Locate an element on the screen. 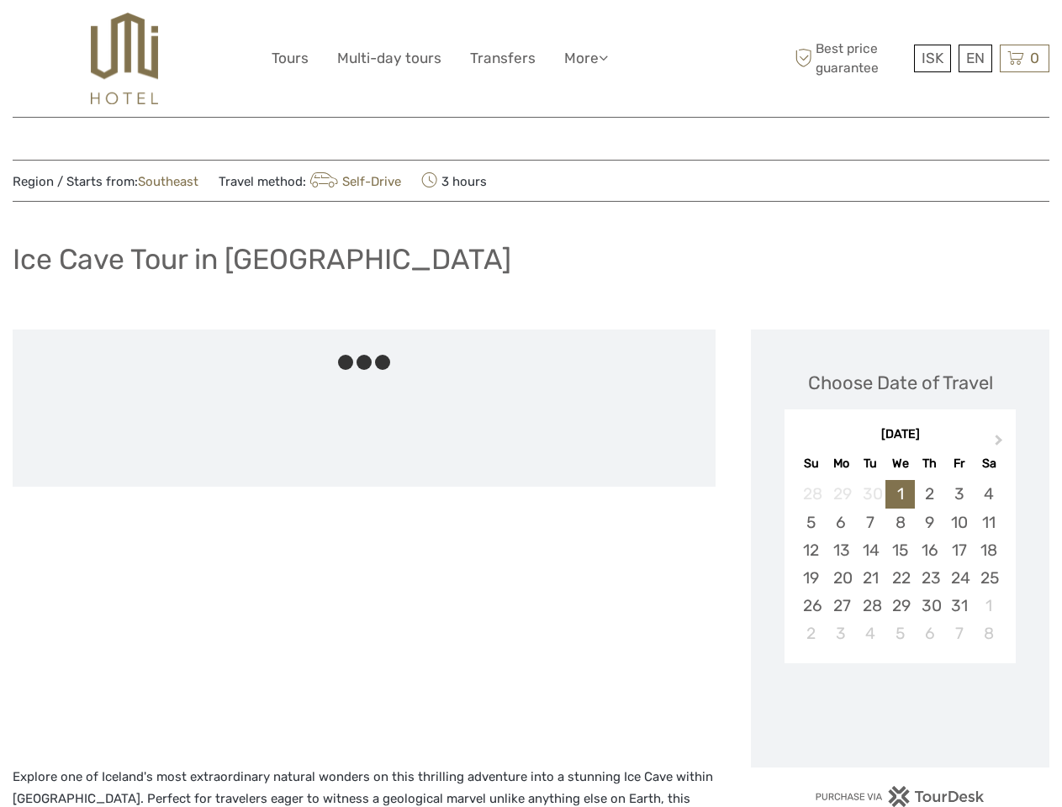 This screenshot has height=807, width=1062. div: Sa is located at coordinates (988, 463).